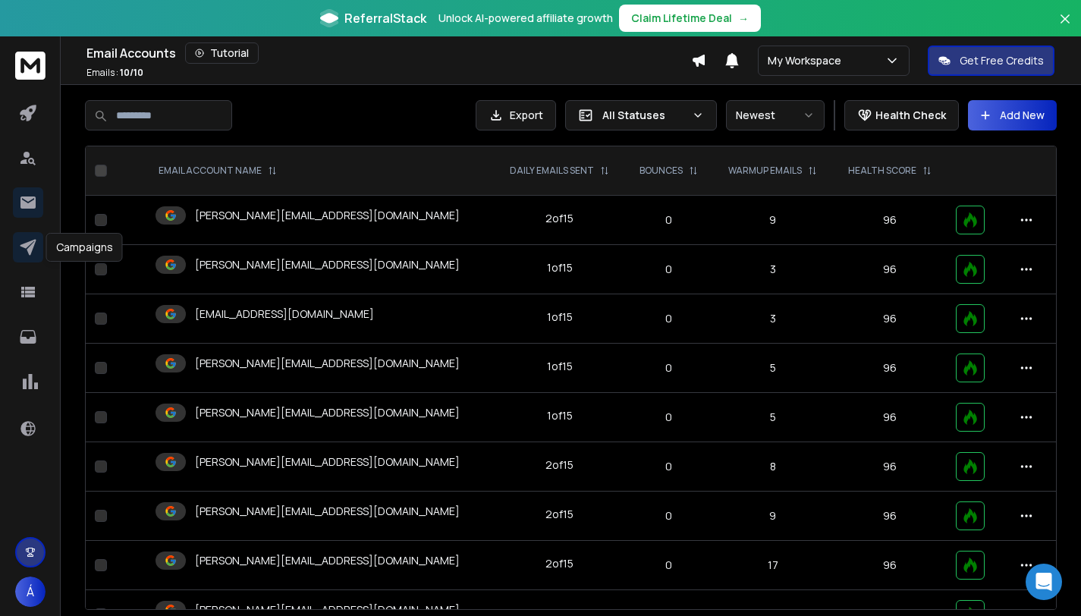 The image size is (1081, 616). What do you see at coordinates (991, 61) in the screenshot?
I see `button: Get Free Credits` at bounding box center [991, 61].